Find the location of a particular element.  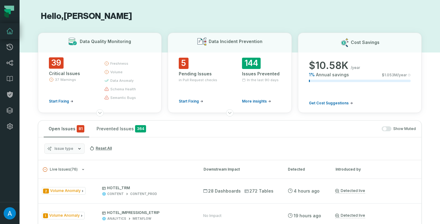

span: 5 is located at coordinates (184, 63).